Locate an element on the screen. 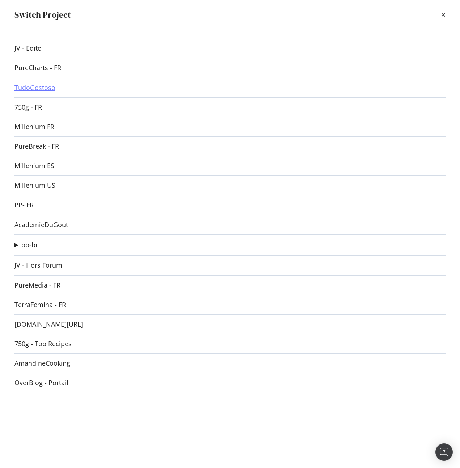 This screenshot has width=460, height=468. a: PP- FR is located at coordinates (24, 205).